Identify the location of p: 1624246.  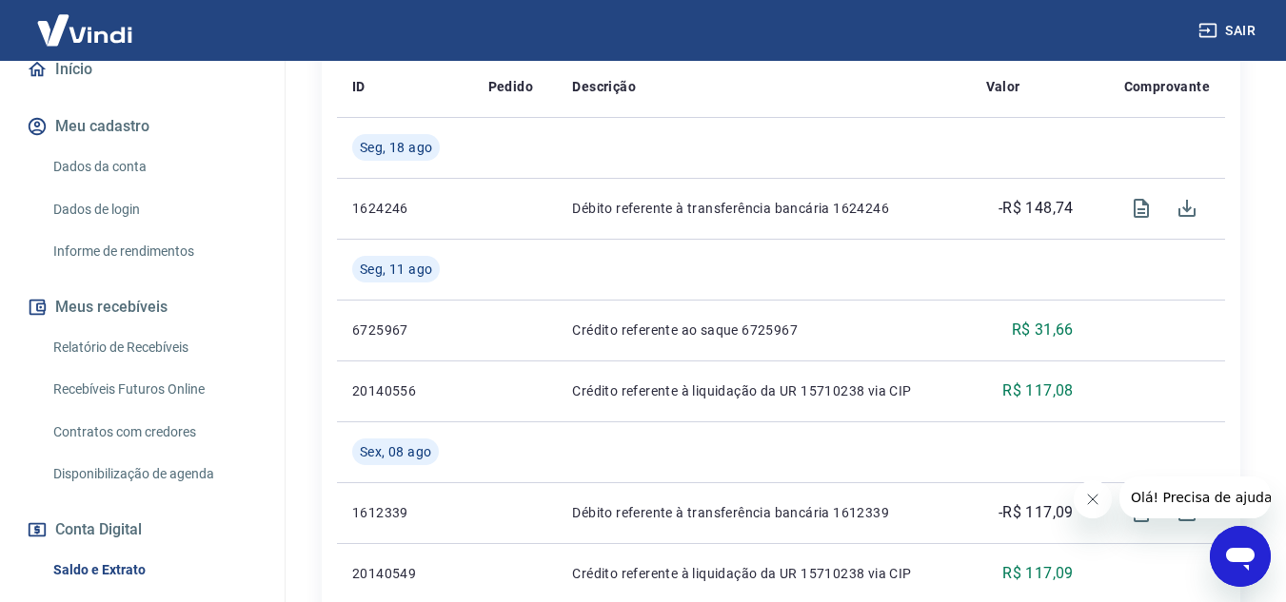
(405, 208).